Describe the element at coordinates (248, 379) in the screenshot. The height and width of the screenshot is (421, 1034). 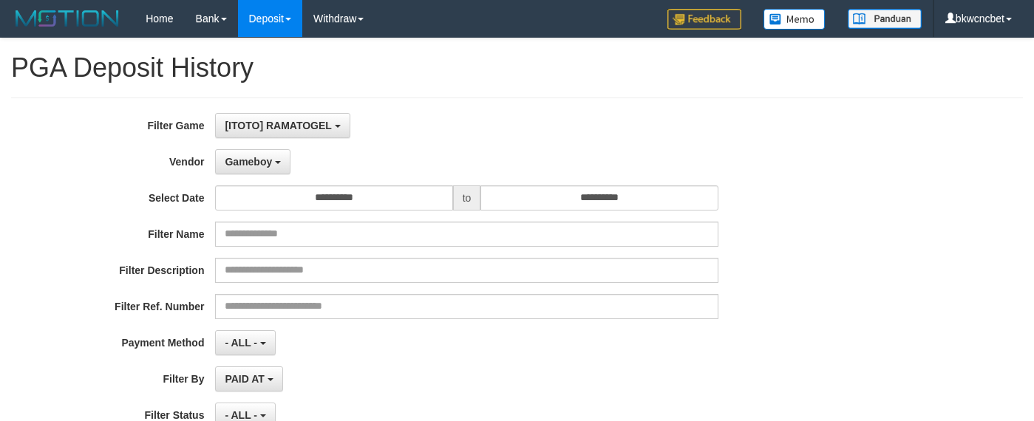
I see `button: PAID AT` at that location.